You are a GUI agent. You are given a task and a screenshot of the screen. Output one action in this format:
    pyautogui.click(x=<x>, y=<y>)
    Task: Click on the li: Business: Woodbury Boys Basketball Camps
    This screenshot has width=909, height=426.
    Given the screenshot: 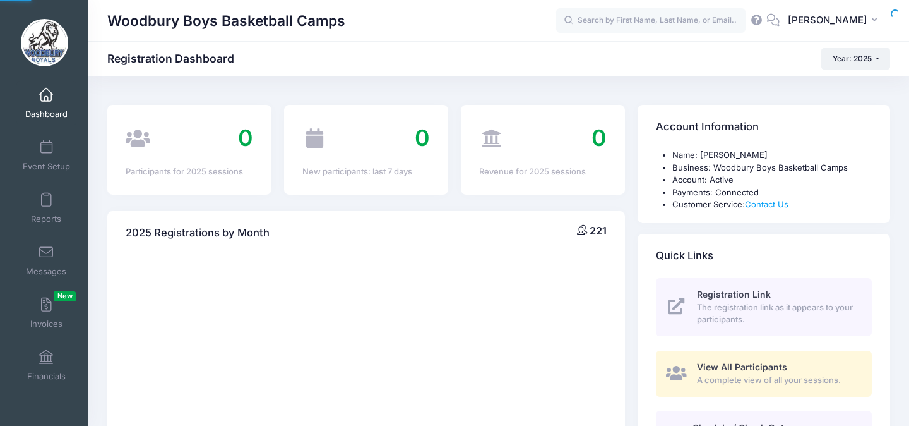 What is the action you would take?
    pyautogui.click(x=772, y=168)
    